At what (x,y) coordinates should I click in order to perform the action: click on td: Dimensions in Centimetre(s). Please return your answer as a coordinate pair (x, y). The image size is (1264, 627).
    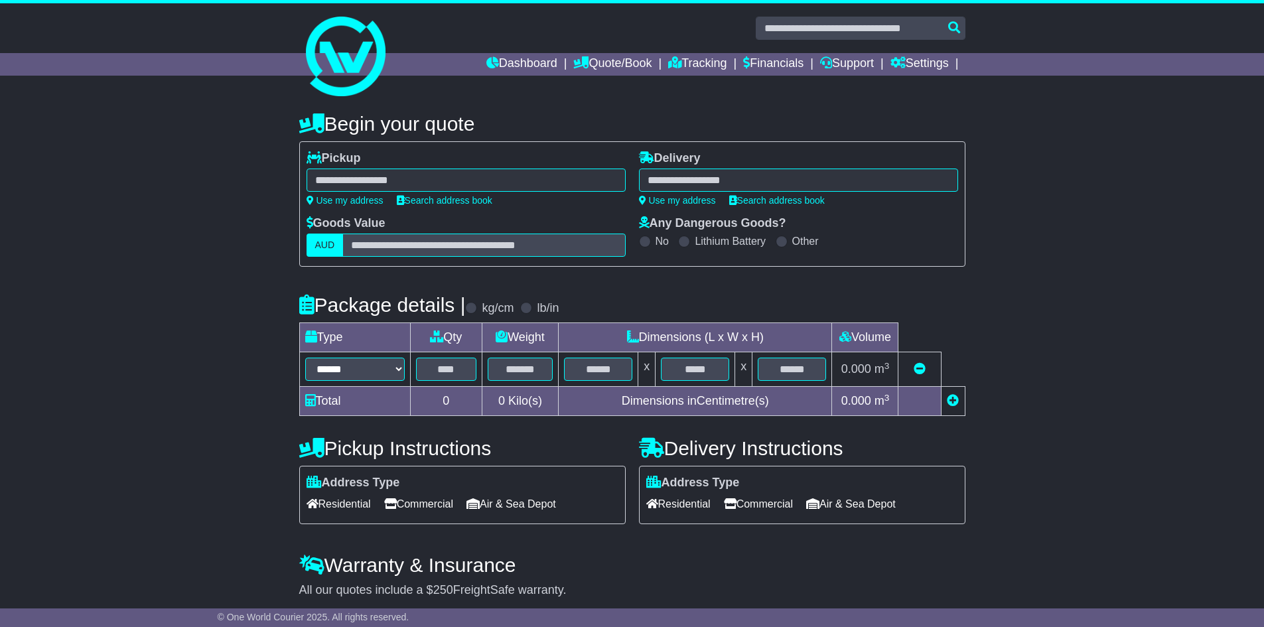
    Looking at the image, I should click on (695, 401).